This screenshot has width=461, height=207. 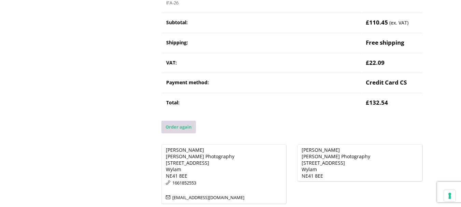 I want to click on td: Credit Card CS, so click(x=392, y=82).